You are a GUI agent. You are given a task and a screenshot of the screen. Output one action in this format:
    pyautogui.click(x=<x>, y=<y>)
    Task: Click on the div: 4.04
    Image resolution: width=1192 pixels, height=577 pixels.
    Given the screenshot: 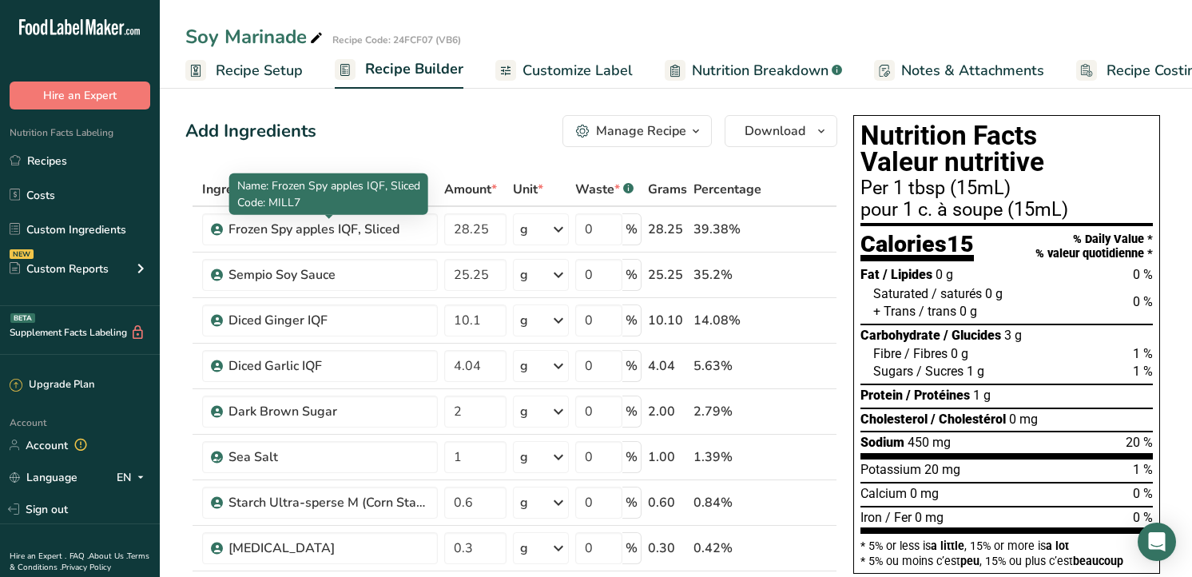 What is the action you would take?
    pyautogui.click(x=667, y=366)
    